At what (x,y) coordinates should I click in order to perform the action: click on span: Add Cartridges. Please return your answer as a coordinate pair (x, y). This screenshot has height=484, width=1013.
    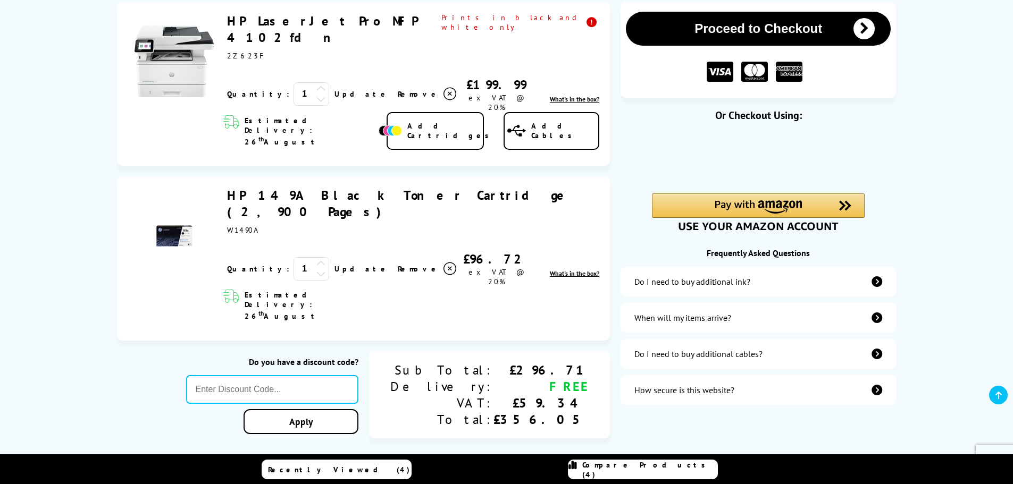
    Looking at the image, I should click on (451, 131).